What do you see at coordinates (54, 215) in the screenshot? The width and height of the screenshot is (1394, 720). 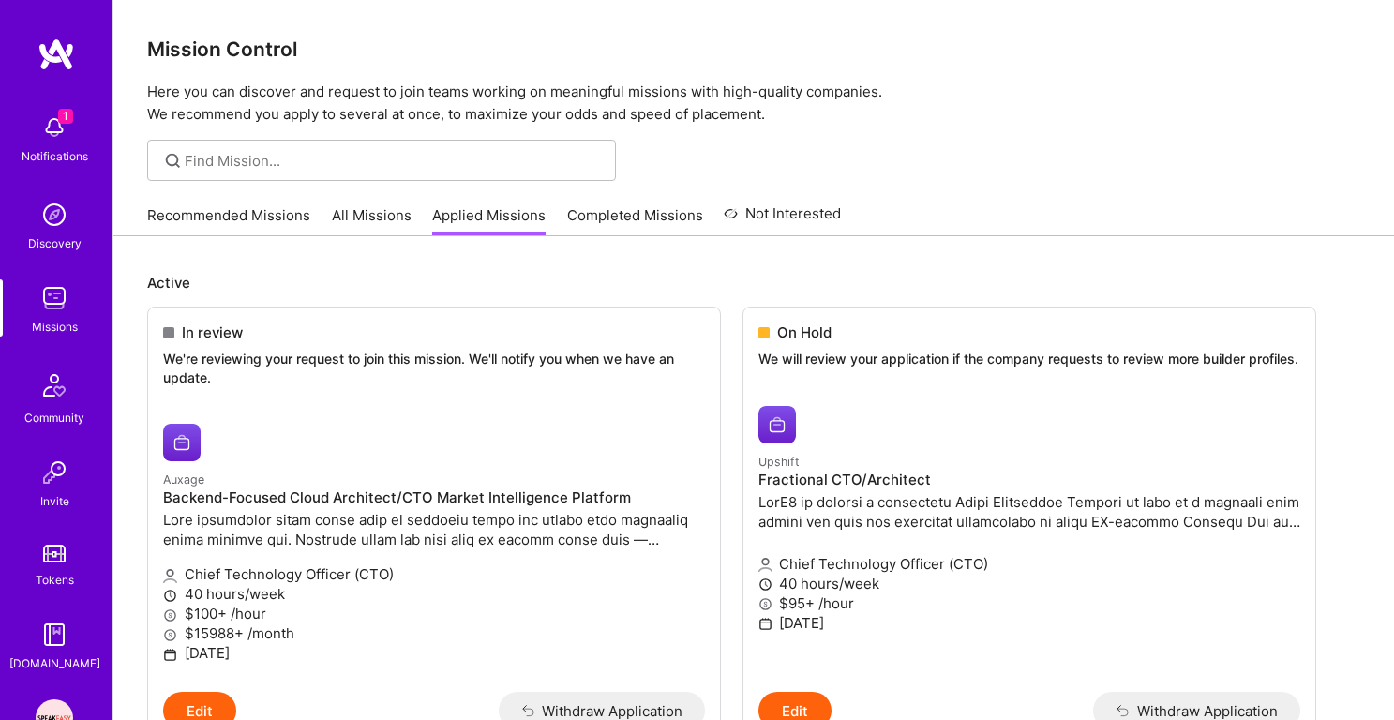 I see `img: discovery` at bounding box center [54, 215].